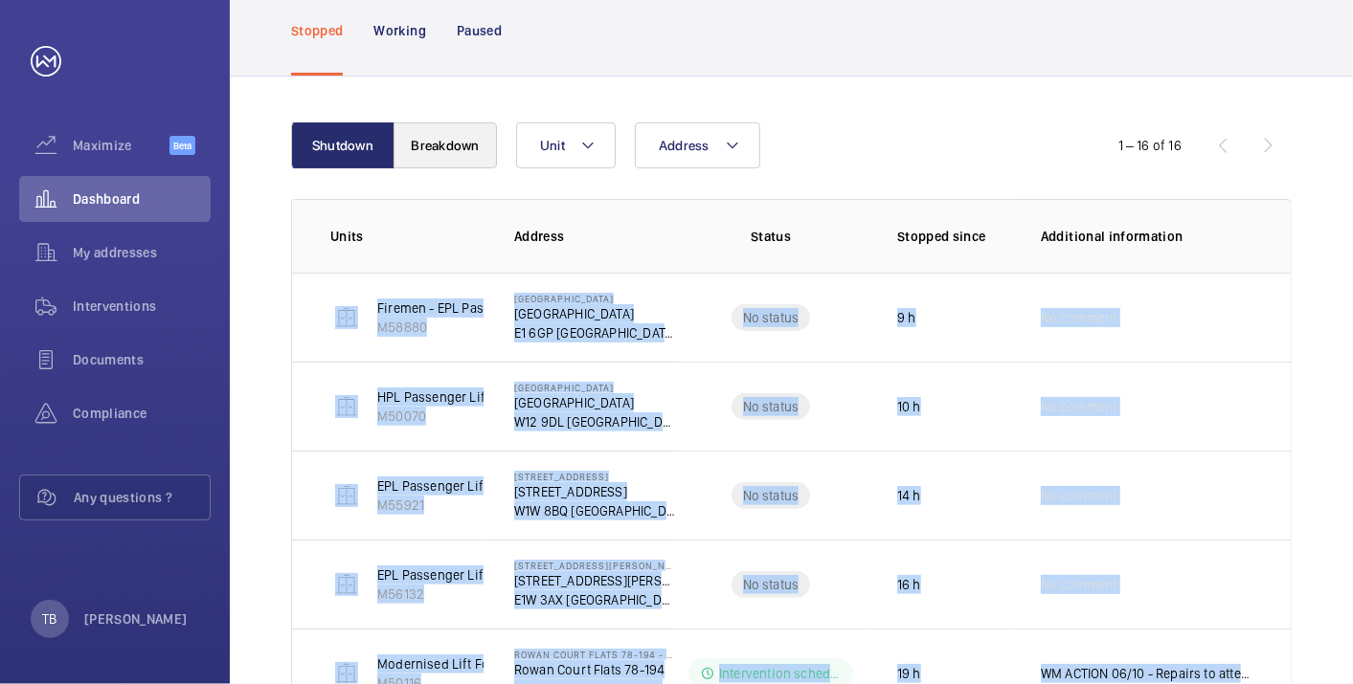  What do you see at coordinates (907, 318) in the screenshot?
I see `p: 9 h` at bounding box center [907, 318].